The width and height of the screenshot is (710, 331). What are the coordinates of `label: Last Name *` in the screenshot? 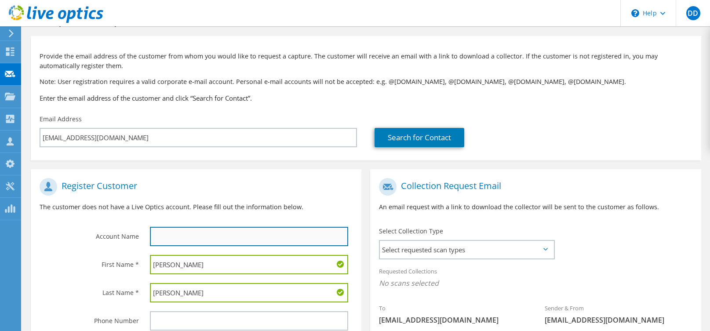 It's located at (89, 290).